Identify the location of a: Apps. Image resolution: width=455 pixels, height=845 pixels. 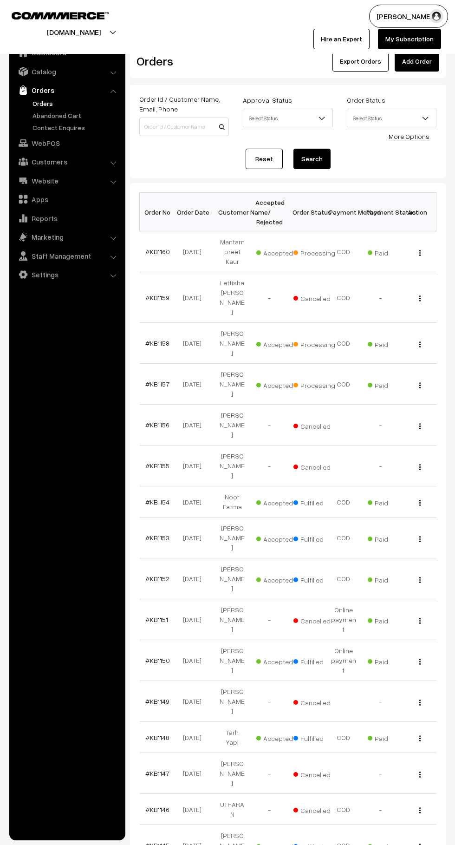
(67, 199).